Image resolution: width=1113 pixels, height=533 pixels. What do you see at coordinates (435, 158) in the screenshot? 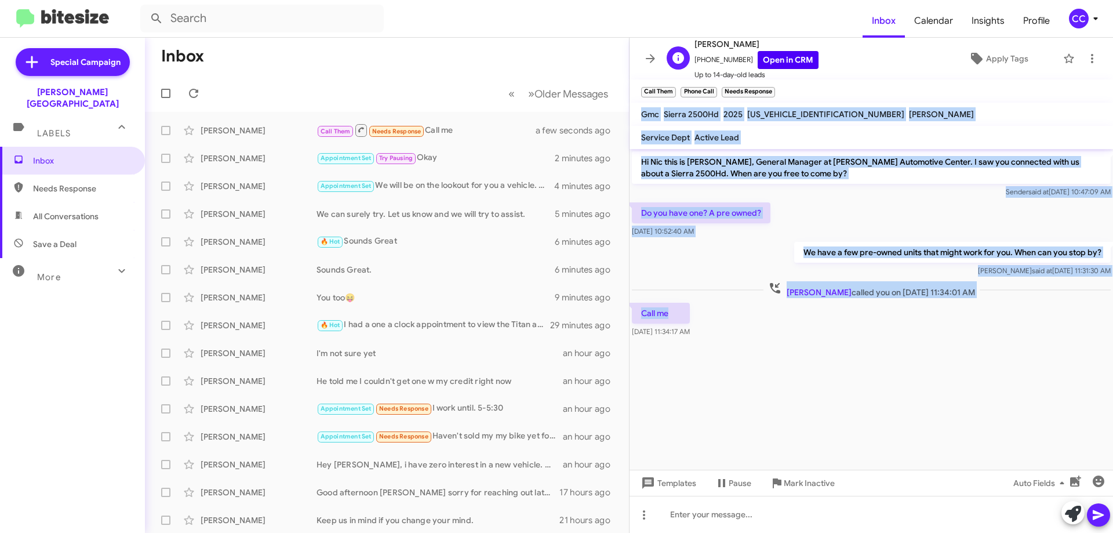
I see `div: Okay` at bounding box center [435, 158].